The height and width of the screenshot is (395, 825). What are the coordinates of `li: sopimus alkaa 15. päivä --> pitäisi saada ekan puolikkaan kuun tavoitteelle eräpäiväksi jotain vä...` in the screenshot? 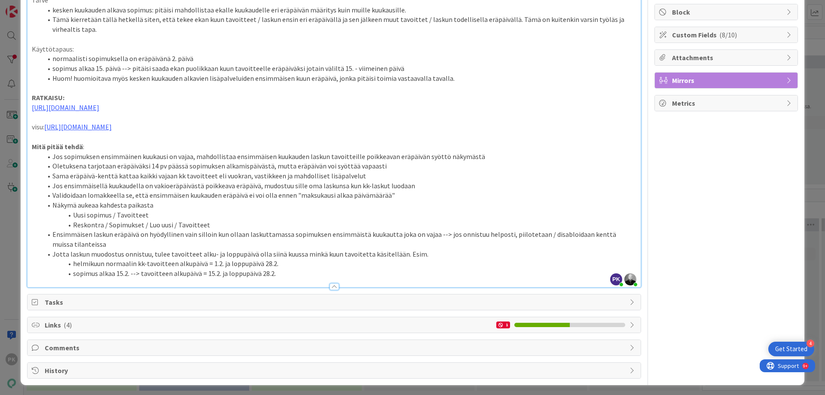 It's located at (339, 68).